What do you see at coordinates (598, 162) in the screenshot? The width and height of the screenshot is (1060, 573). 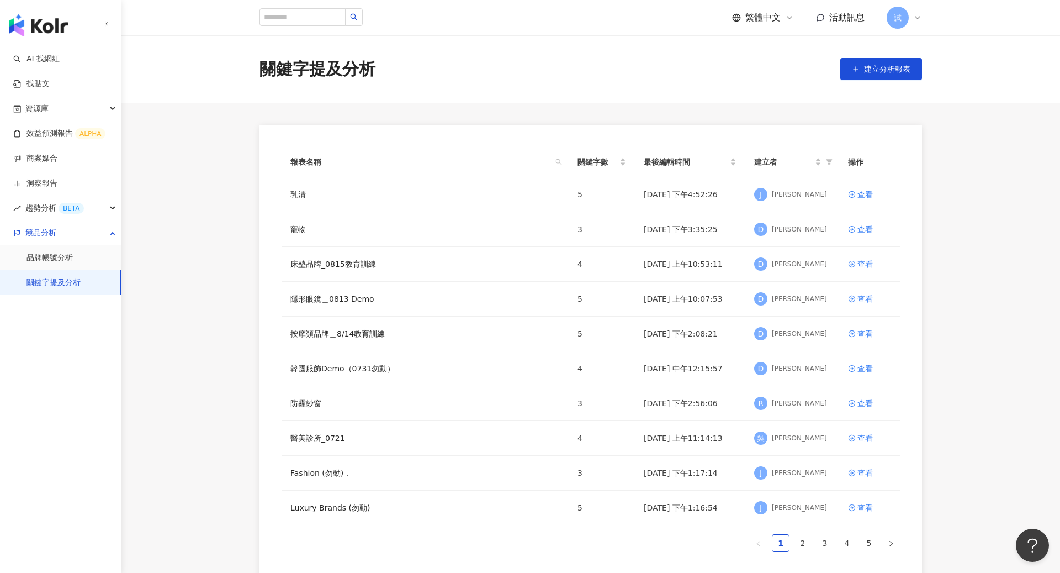 I see `span: 關鍵字數` at bounding box center [598, 162].